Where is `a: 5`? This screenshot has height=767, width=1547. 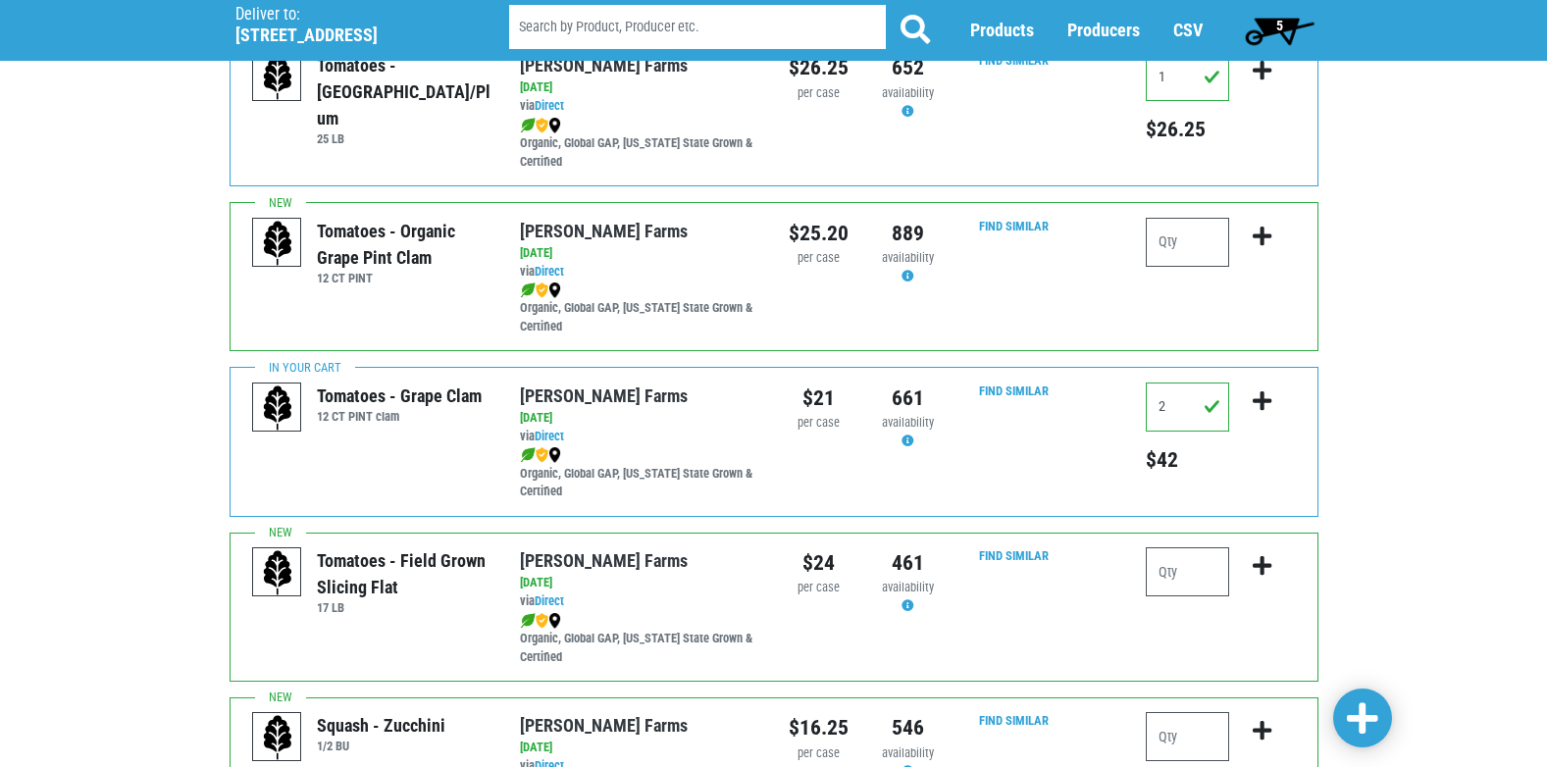
a: 5 is located at coordinates (1279, 30).